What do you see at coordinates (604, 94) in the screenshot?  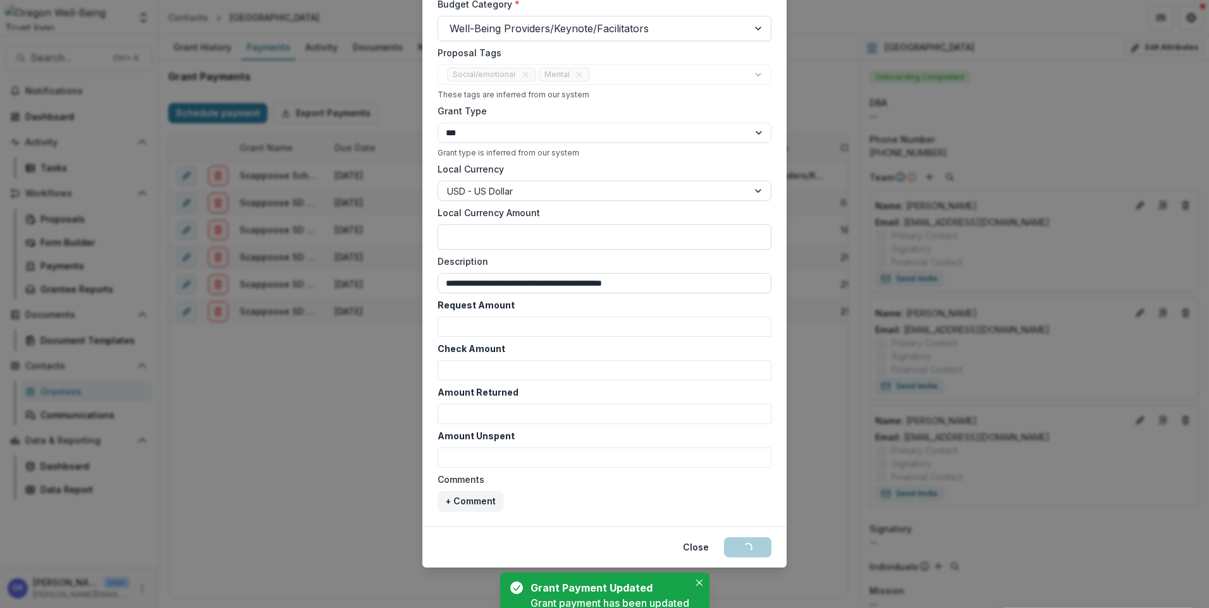 I see `div: These tags are inferred from our system` at bounding box center [604, 94].